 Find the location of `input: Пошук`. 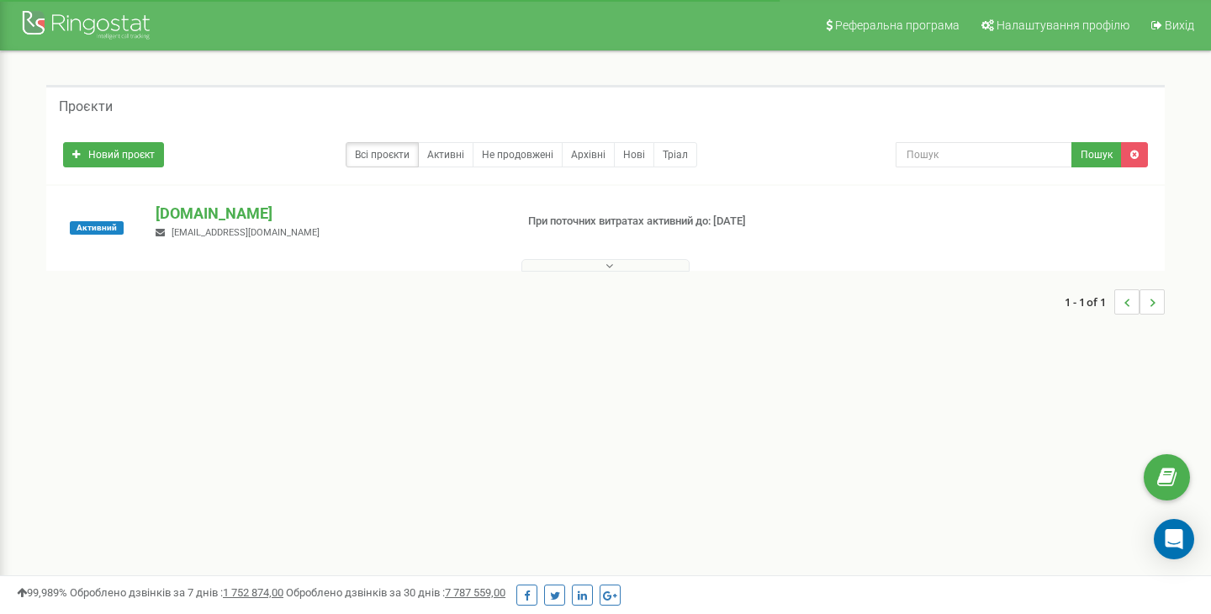

input: Пошук is located at coordinates (984, 155).